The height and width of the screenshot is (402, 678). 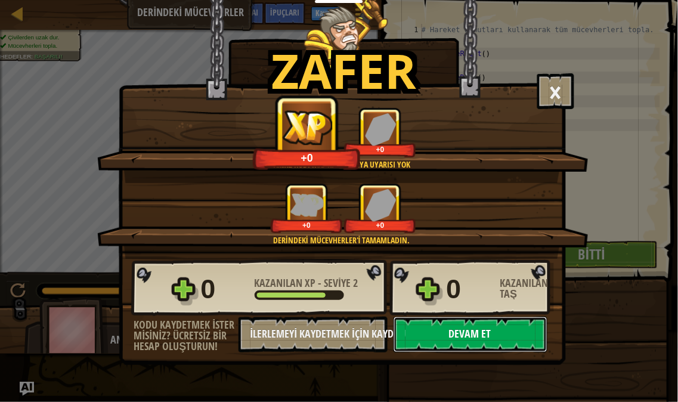 What do you see at coordinates (356, 283) in the screenshot?
I see `span: 2` at bounding box center [356, 283].